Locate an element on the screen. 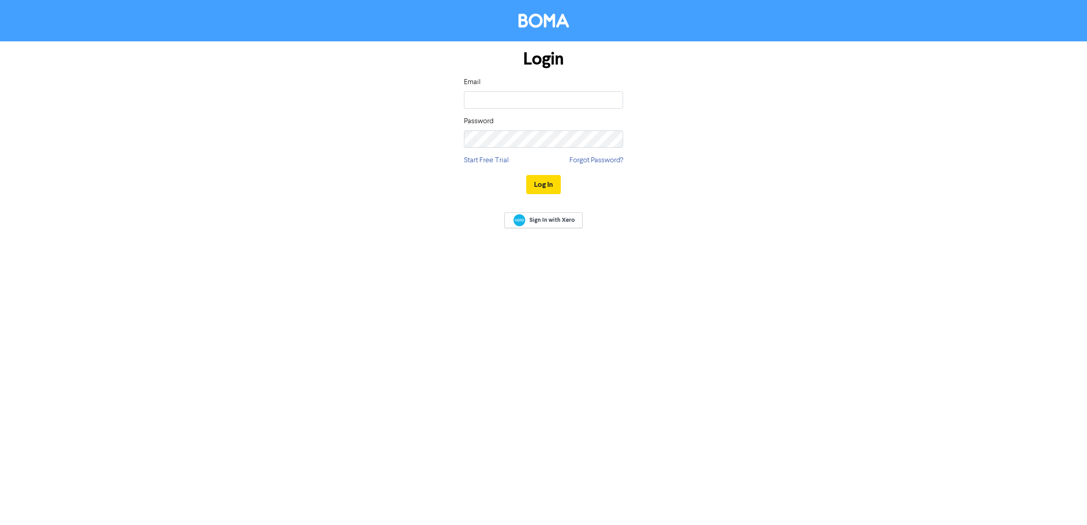  label: Email is located at coordinates (472, 82).